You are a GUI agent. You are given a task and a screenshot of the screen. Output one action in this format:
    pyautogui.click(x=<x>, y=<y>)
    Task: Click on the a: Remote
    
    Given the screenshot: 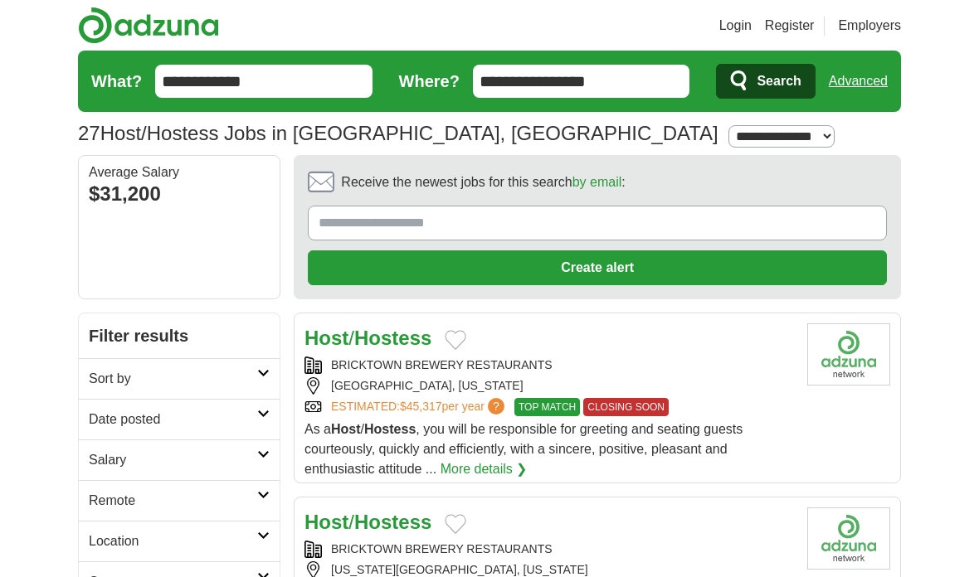 What is the action you would take?
    pyautogui.click(x=179, y=500)
    